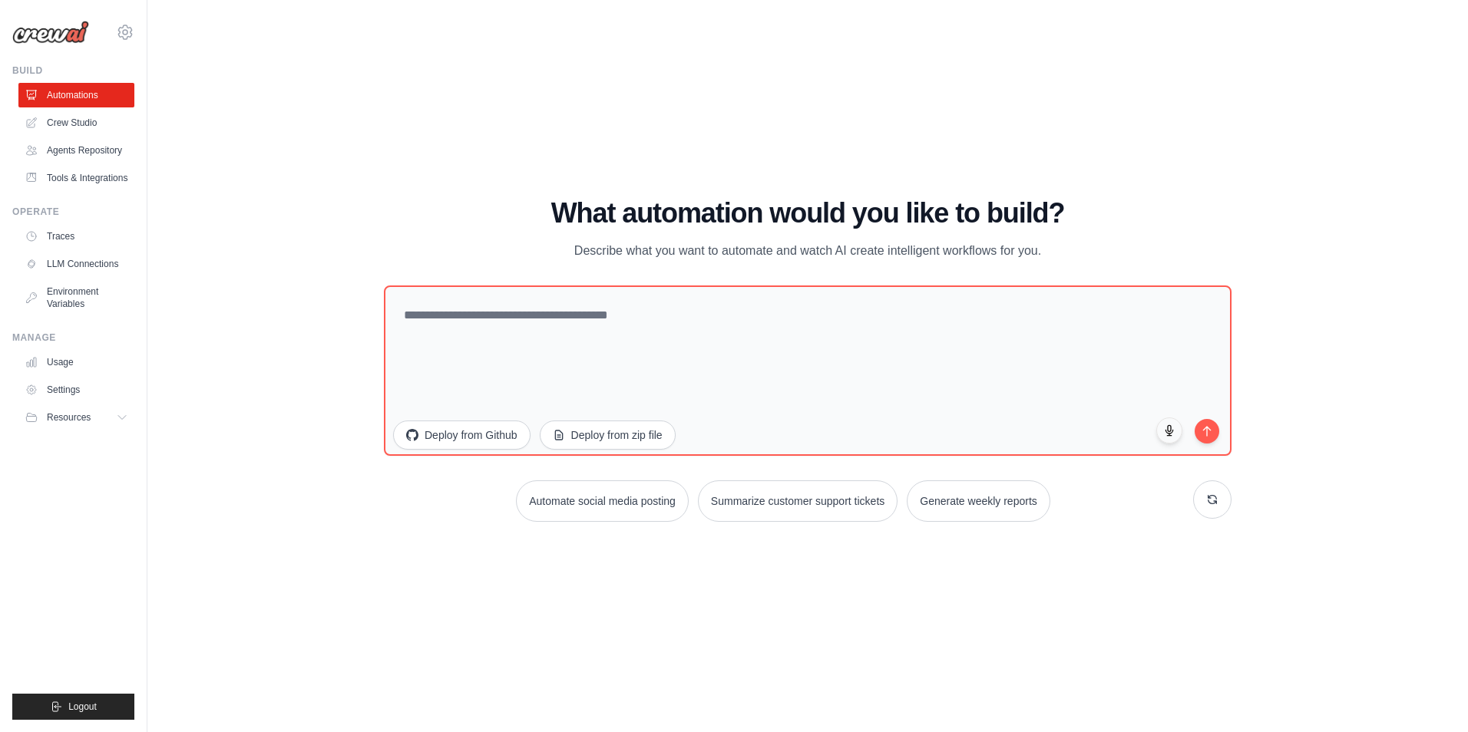  What do you see at coordinates (73, 71) in the screenshot?
I see `div: Build` at bounding box center [73, 71].